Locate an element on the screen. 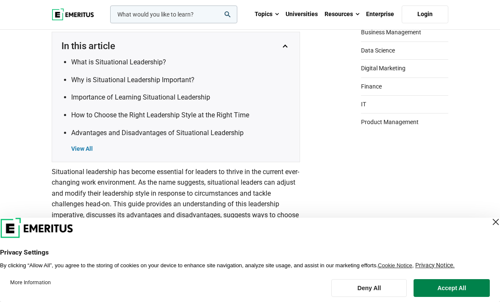 This screenshot has height=302, width=500. a: Product Management is located at coordinates (404, 120).